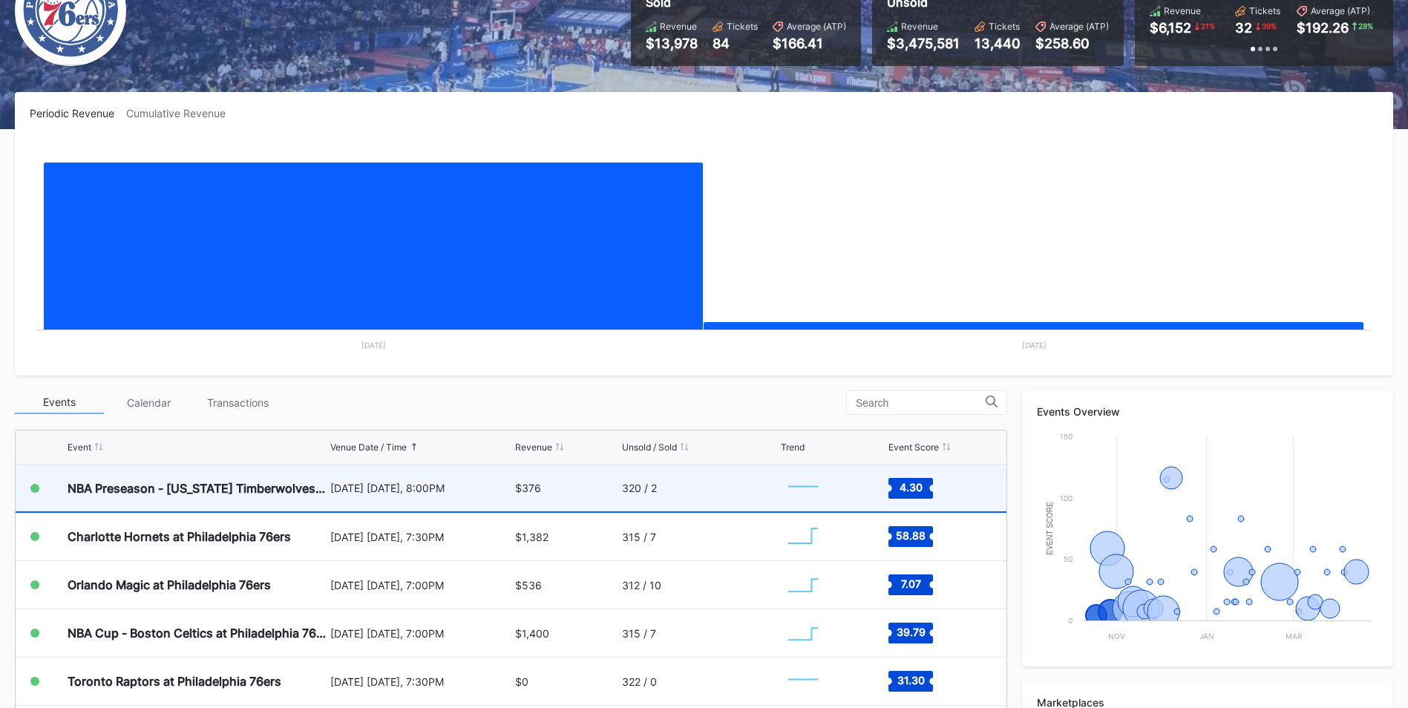 The width and height of the screenshot is (1408, 708). Describe the element at coordinates (1294, 636) in the screenshot. I see `text: Mar` at that location.